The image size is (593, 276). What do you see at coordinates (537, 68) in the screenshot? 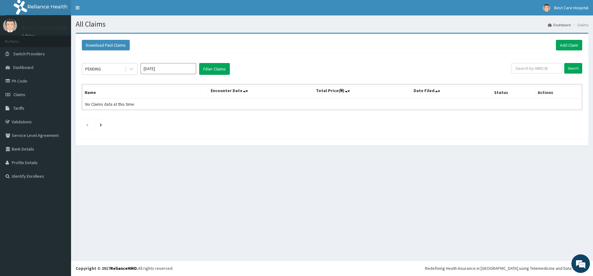
I see `input: Search by HMO ID` at bounding box center [537, 68].